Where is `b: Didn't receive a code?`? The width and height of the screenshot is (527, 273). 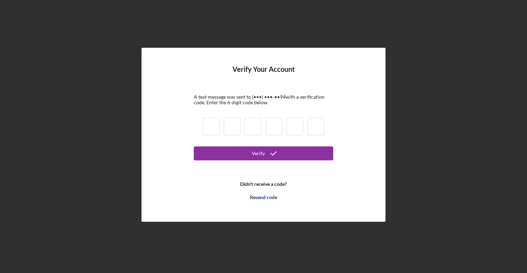 b: Didn't receive a code? is located at coordinates (263, 184).